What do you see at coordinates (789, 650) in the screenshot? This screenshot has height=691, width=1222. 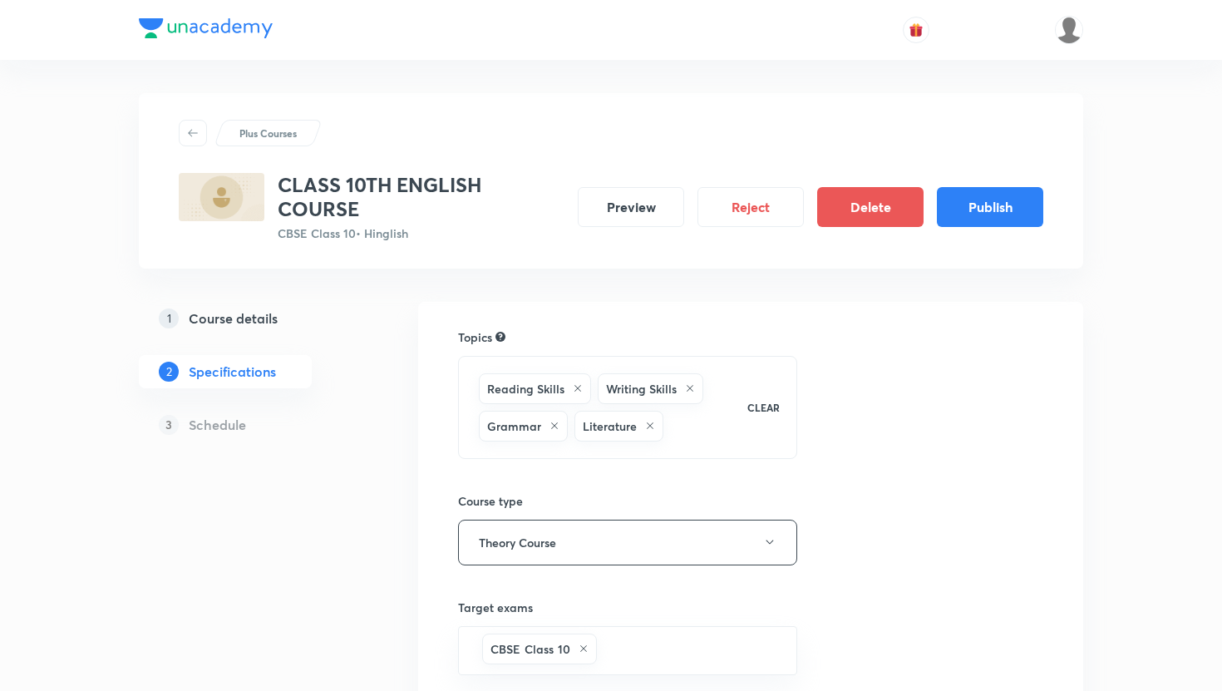 I see `button: Open` at bounding box center [789, 650].